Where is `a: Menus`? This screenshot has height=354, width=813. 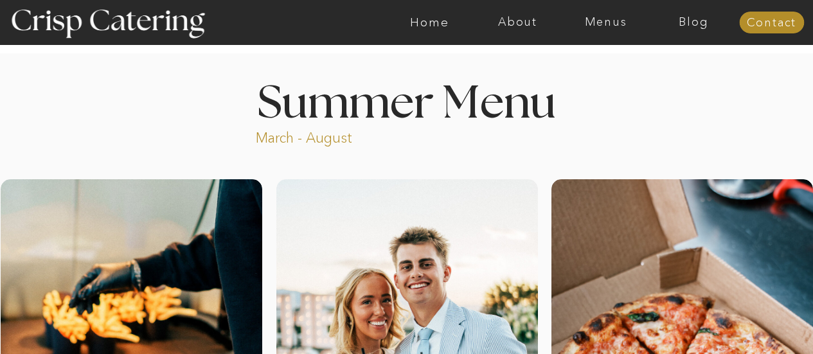 a: Menus is located at coordinates (605, 22).